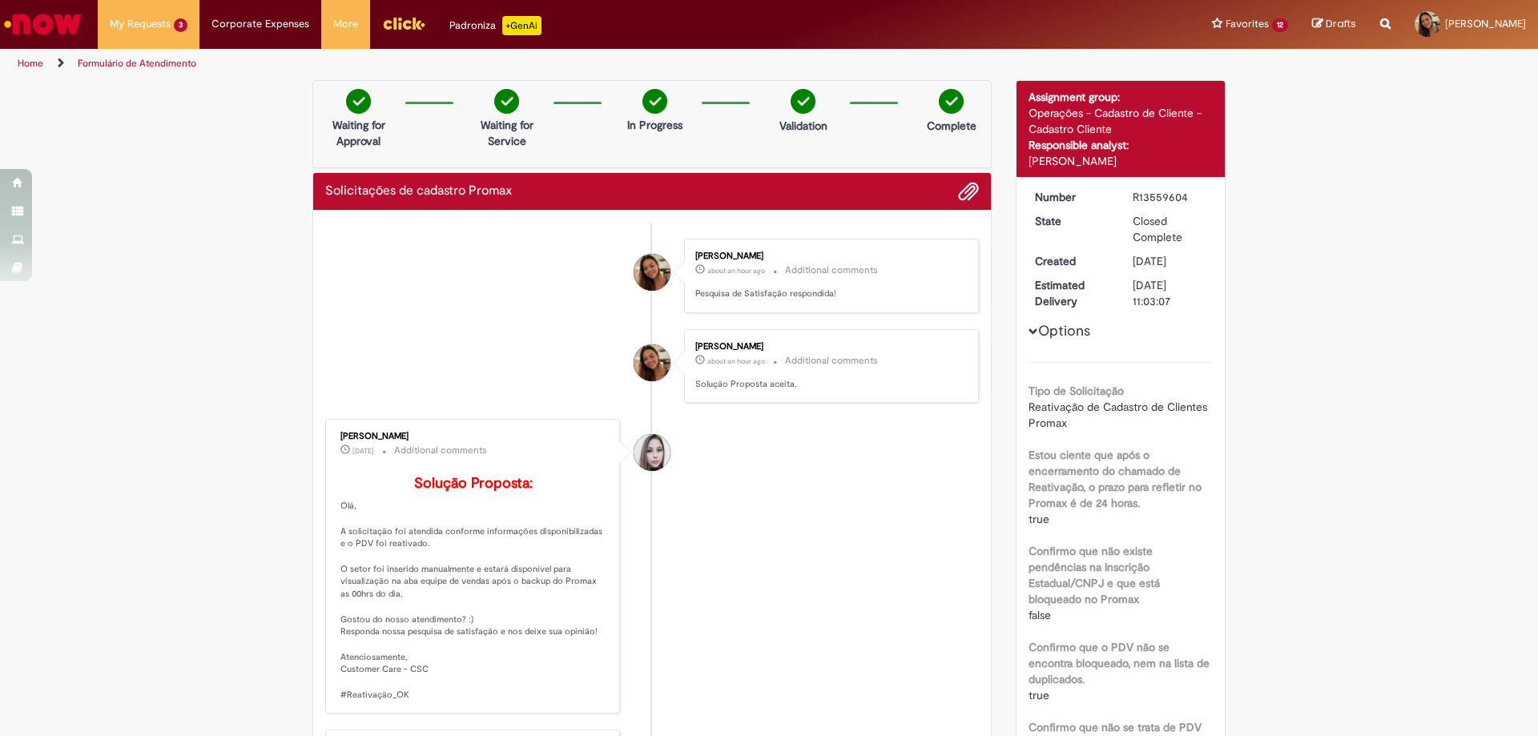  What do you see at coordinates (1169, 197) in the screenshot?
I see `div: R13559604` at bounding box center [1169, 197].